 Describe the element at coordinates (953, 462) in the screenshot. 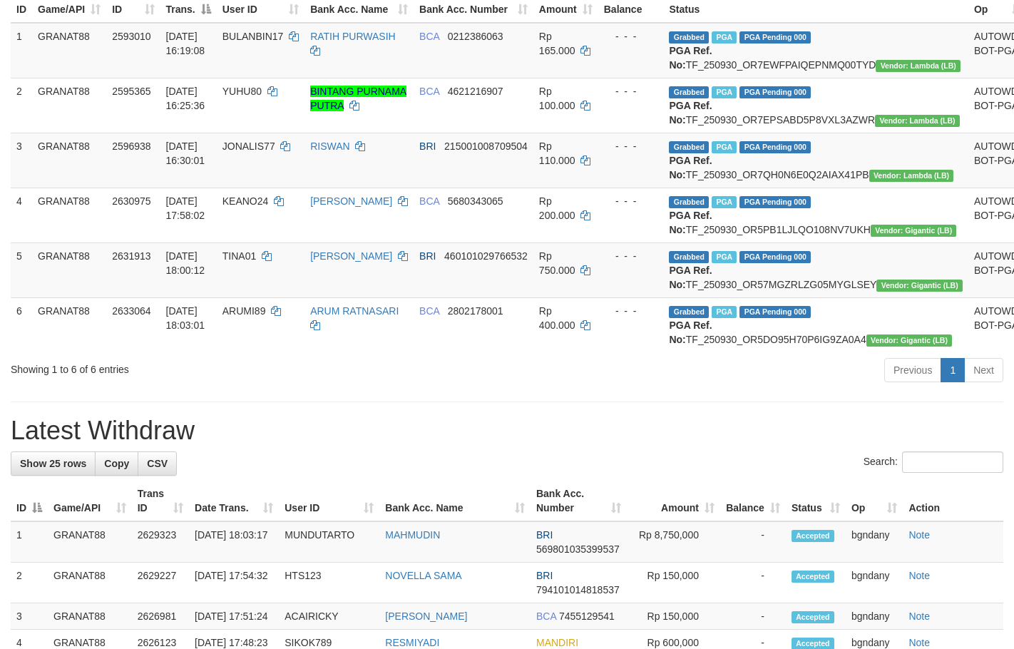

I see `input: Search:` at that location.